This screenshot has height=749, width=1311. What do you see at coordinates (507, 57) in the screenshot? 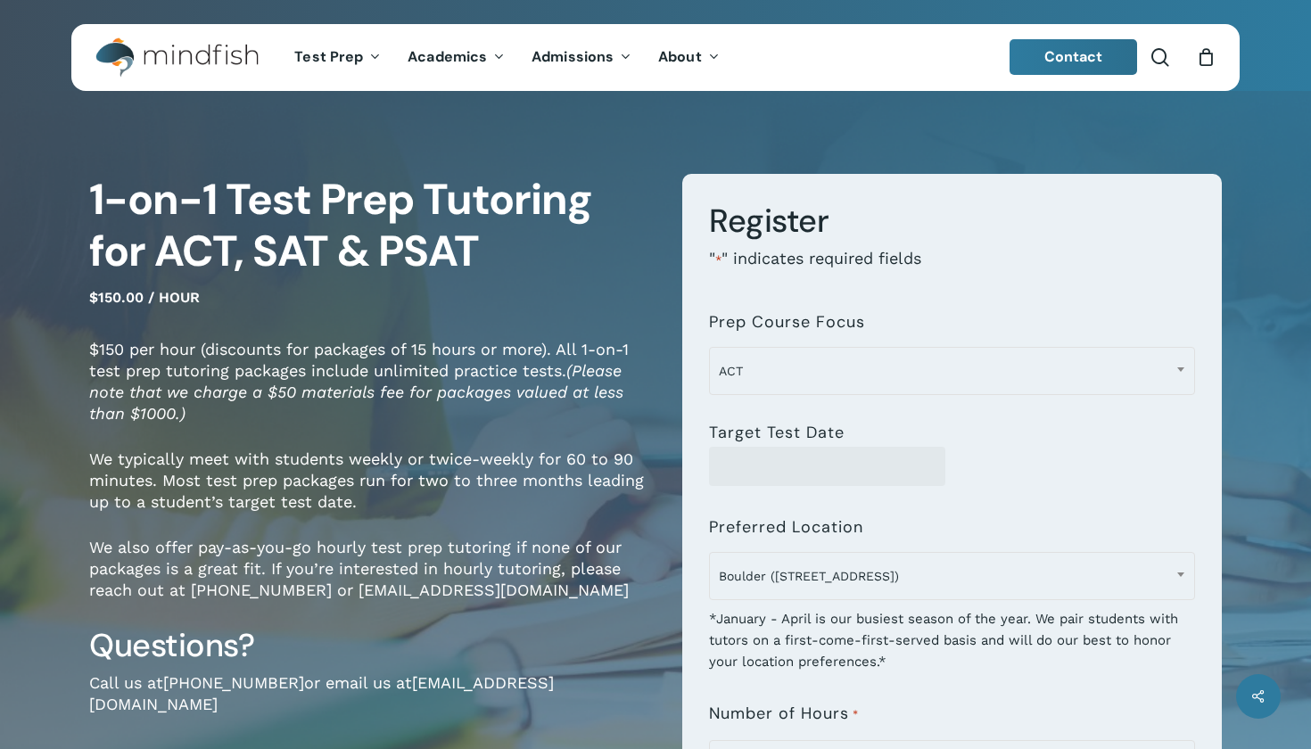
I see `nav: Main Menu` at bounding box center [507, 57].